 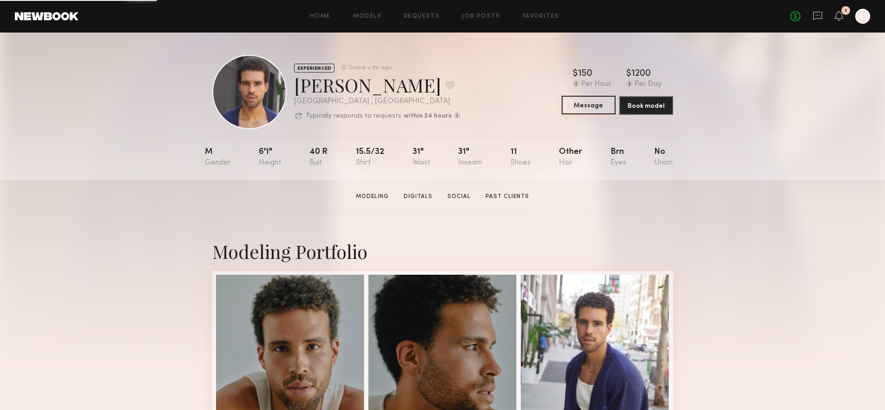 I want to click on div: EXPERIENCED, so click(x=314, y=68).